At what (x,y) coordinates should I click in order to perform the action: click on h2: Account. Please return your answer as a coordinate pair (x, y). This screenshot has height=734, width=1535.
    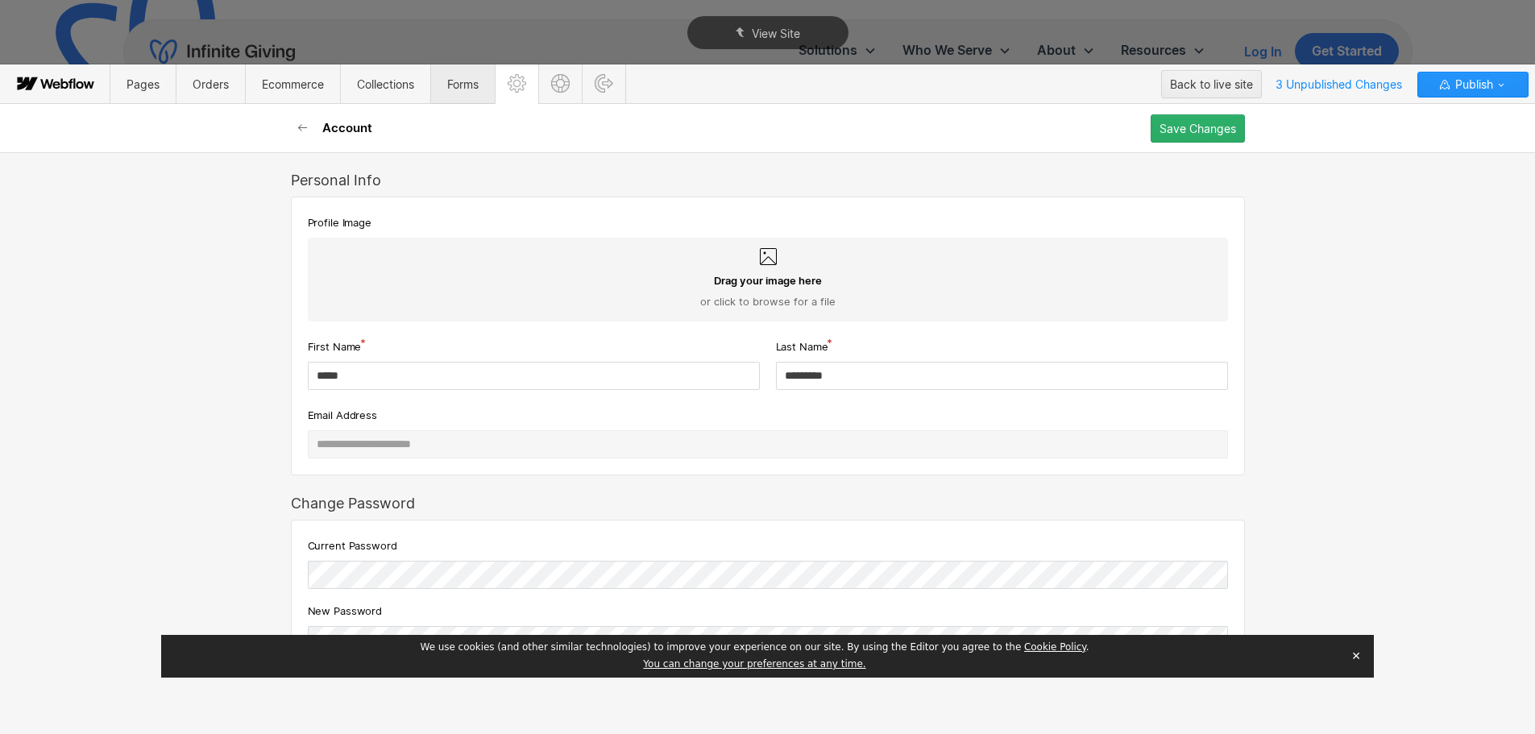
    Looking at the image, I should click on (737, 128).